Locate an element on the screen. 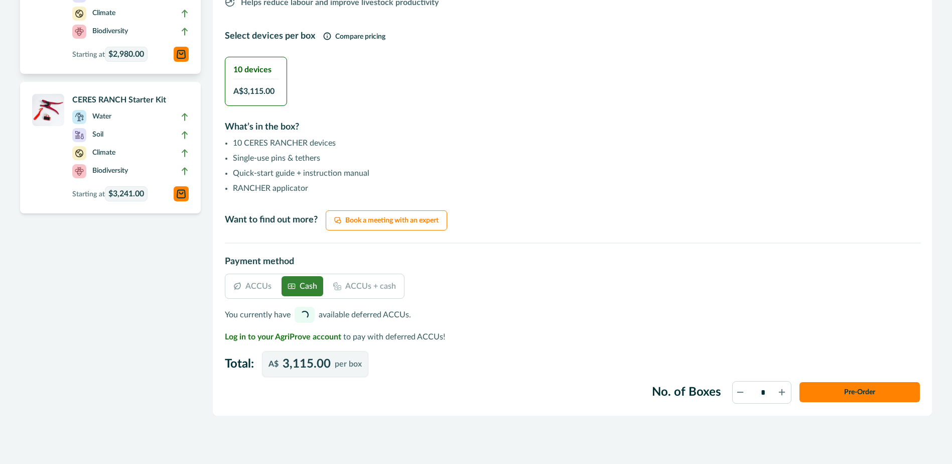 This screenshot has height=464, width=952. p: Water is located at coordinates (102, 116).